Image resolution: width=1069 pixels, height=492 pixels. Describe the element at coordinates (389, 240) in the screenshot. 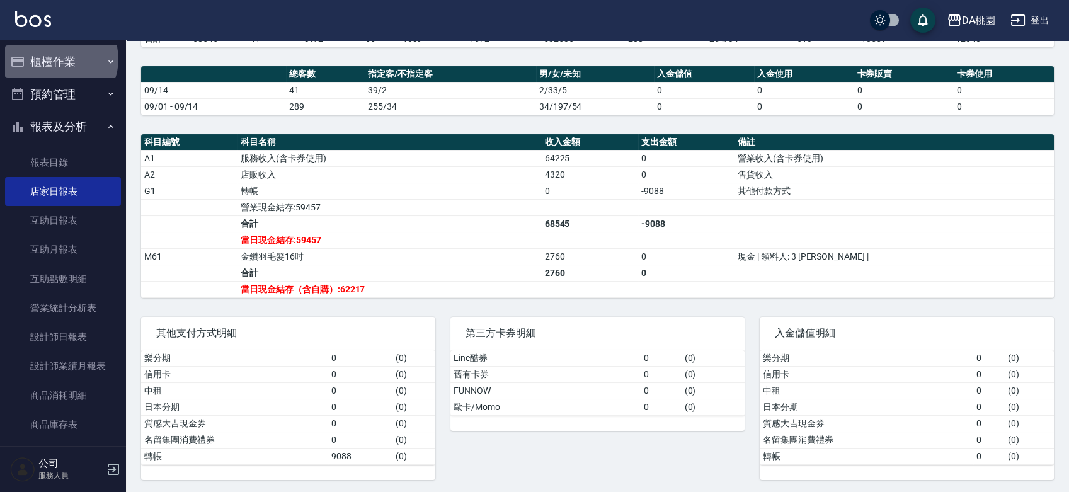

I see `td: 當日現金結存:59457` at that location.